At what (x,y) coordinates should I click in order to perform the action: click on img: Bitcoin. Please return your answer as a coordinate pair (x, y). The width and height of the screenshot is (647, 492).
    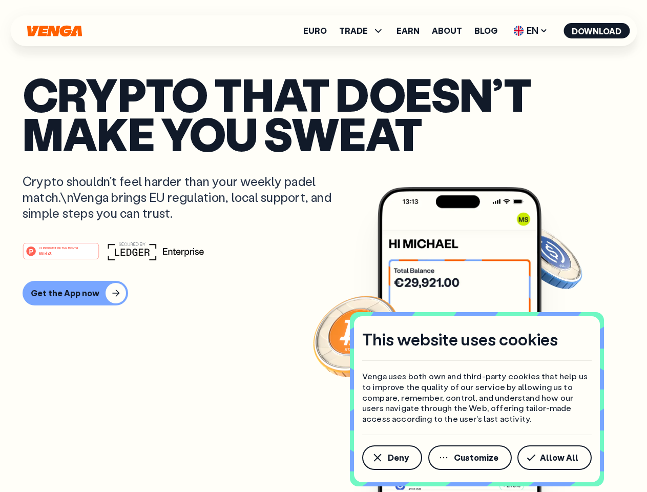
    Looking at the image, I should click on (357, 335).